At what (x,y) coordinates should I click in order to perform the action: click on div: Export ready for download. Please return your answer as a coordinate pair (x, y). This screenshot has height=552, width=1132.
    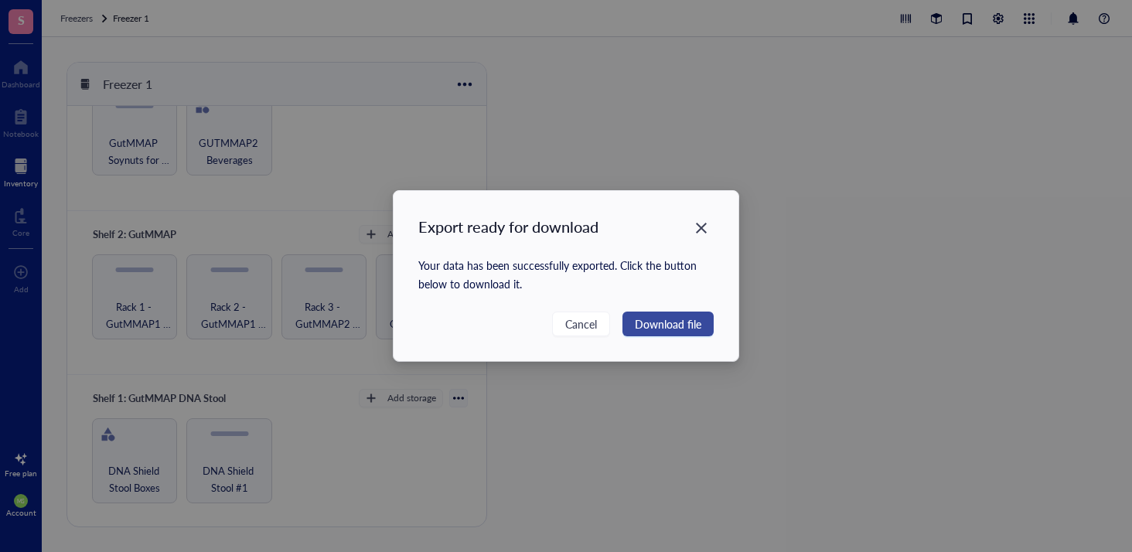
    Looking at the image, I should click on (566, 227).